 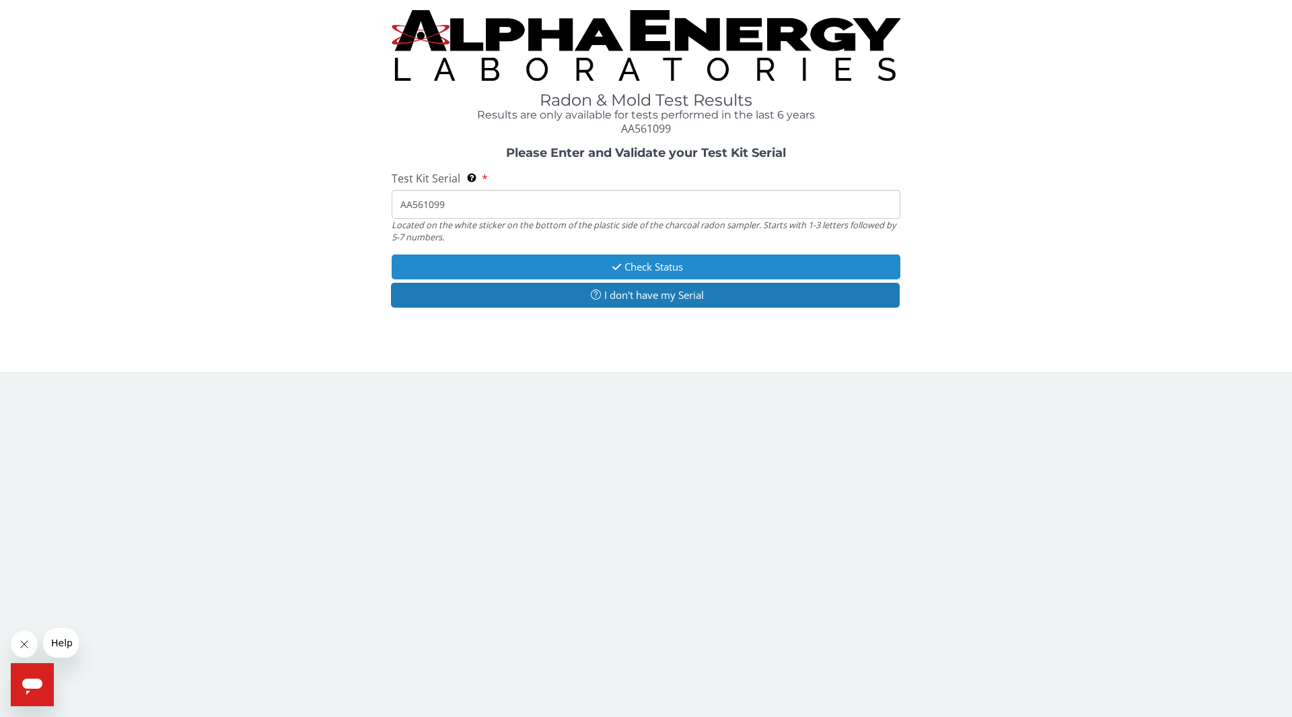 What do you see at coordinates (646, 266) in the screenshot?
I see `button: Check Status` at bounding box center [646, 266].